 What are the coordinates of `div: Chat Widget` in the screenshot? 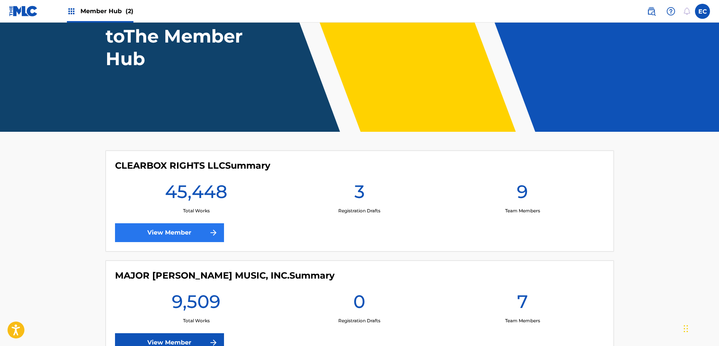 It's located at (701, 328).